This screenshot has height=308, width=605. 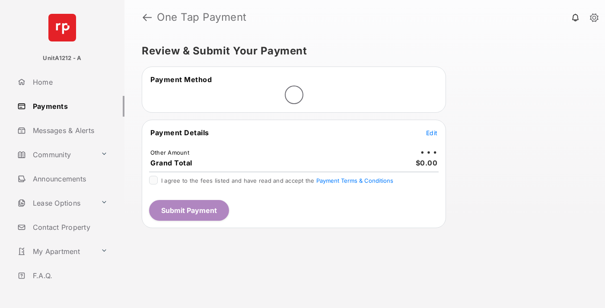 I want to click on button: Submit Payment, so click(x=189, y=210).